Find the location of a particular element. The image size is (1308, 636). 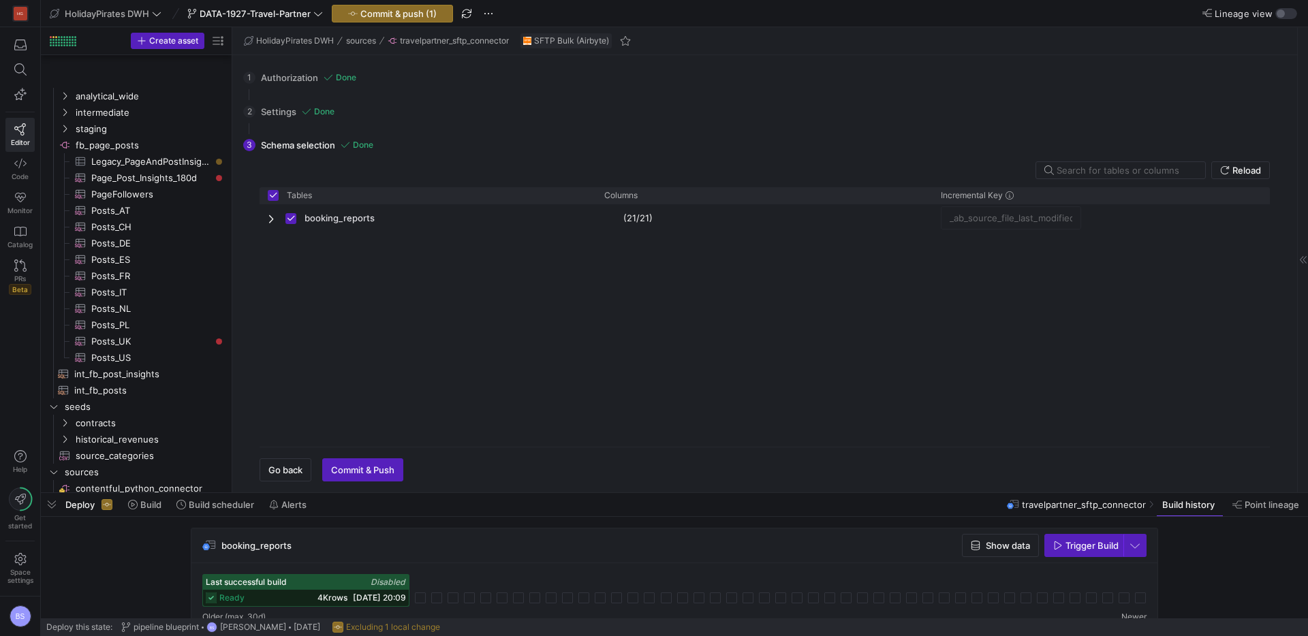

span: Disabled is located at coordinates (388, 582).